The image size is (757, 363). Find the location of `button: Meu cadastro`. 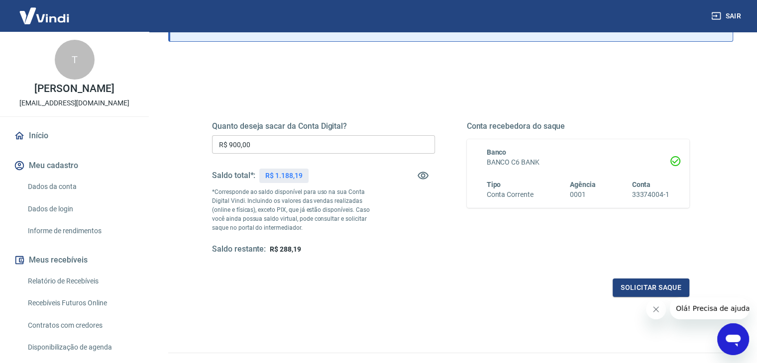

button: Meu cadastro is located at coordinates (74, 166).